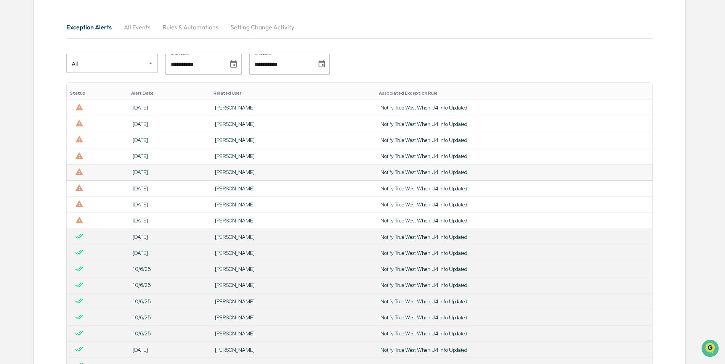 The height and width of the screenshot is (364, 725). What do you see at coordinates (92, 27) in the screenshot?
I see `button: Exception Alerts` at bounding box center [92, 27].